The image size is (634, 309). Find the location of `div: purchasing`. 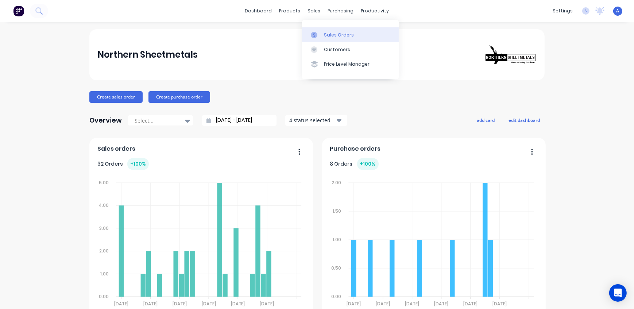

div: purchasing is located at coordinates (341, 11).